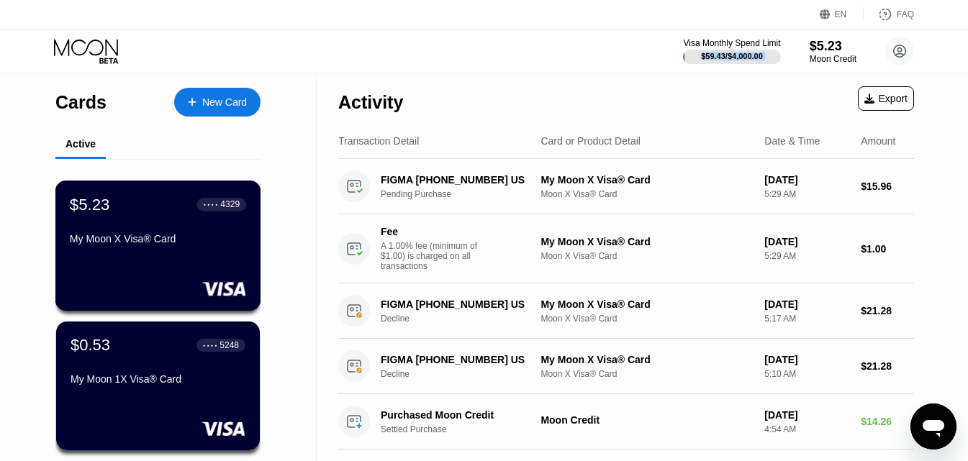  I want to click on div: FeeA 1.00% fee (minimum of $1.00) is charged on all transactionsMy Moon X Visa® CardMoon X Visa® ..., so click(626, 249).